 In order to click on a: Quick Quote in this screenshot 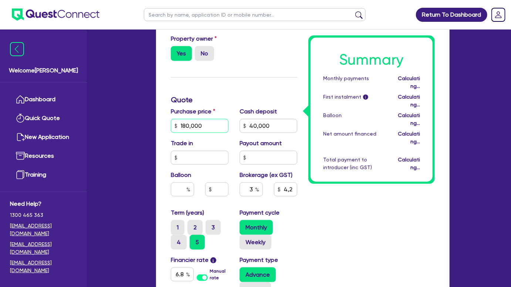, I will do `click(43, 118)`.